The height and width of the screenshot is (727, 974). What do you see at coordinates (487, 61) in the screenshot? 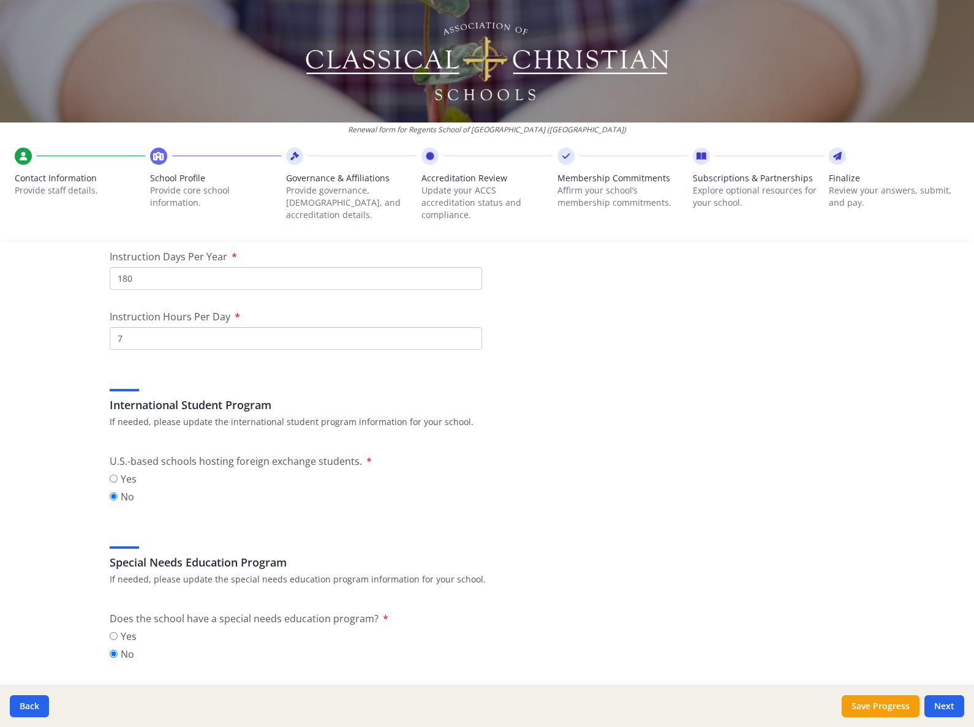
I see `img: Logo` at bounding box center [487, 61].